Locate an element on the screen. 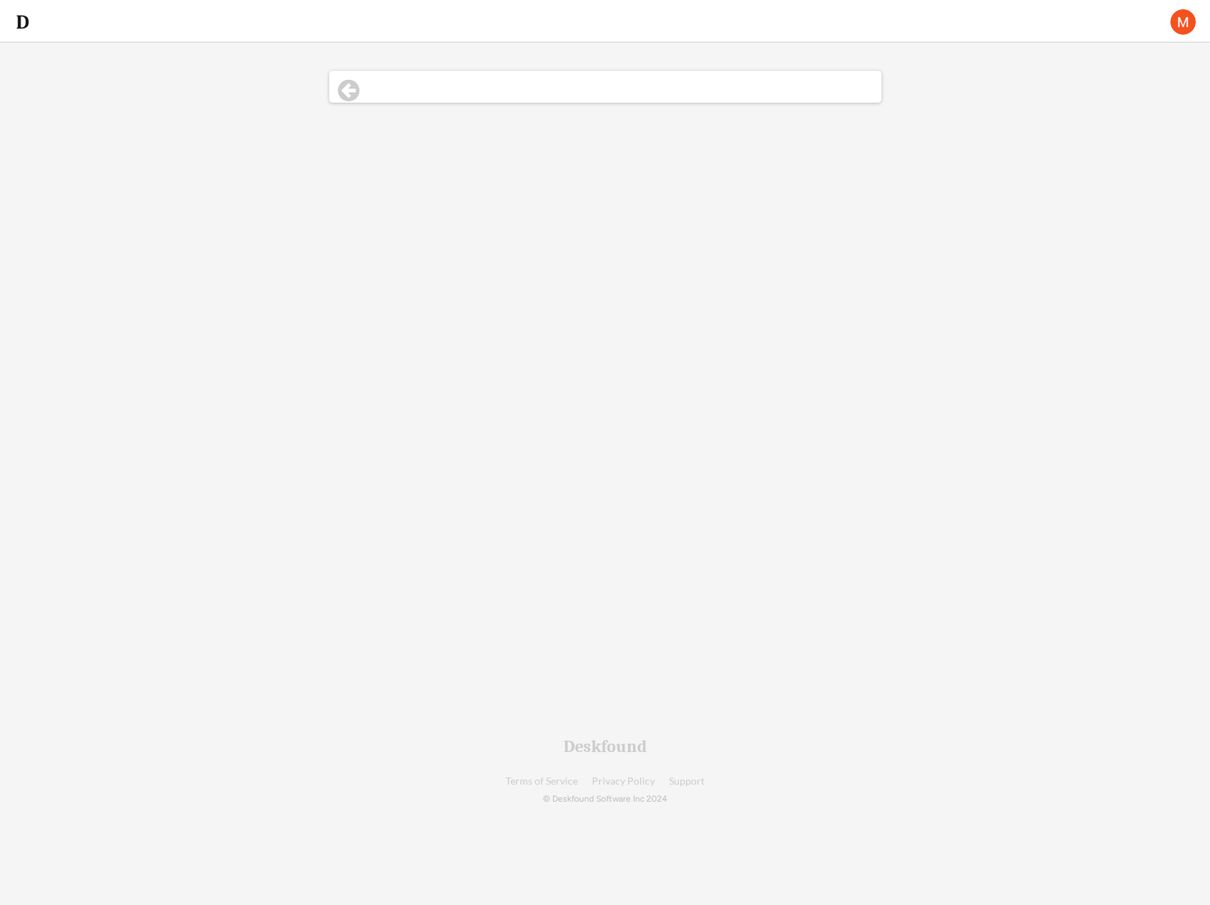 Image resolution: width=1210 pixels, height=905 pixels. img: ACg8ocKiUPlCzJQWxDpq2wnjXCBqurX2ONzAlTQUpHig5OgamiS5aQ=s96-c is located at coordinates (1183, 22).